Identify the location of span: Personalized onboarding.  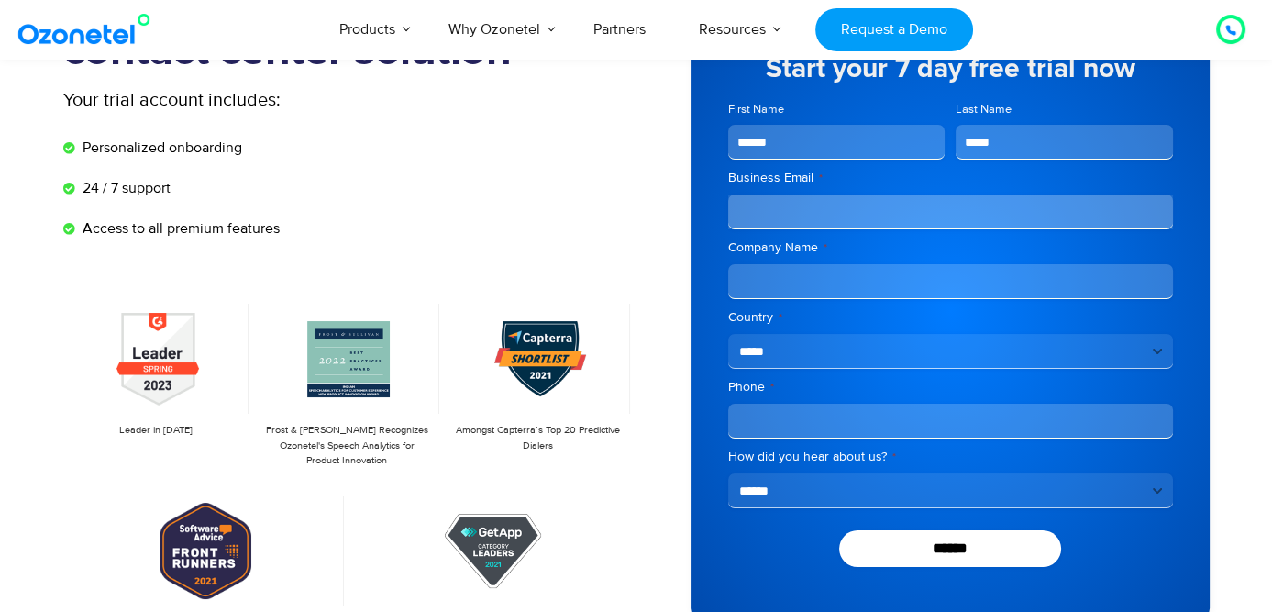
(160, 148).